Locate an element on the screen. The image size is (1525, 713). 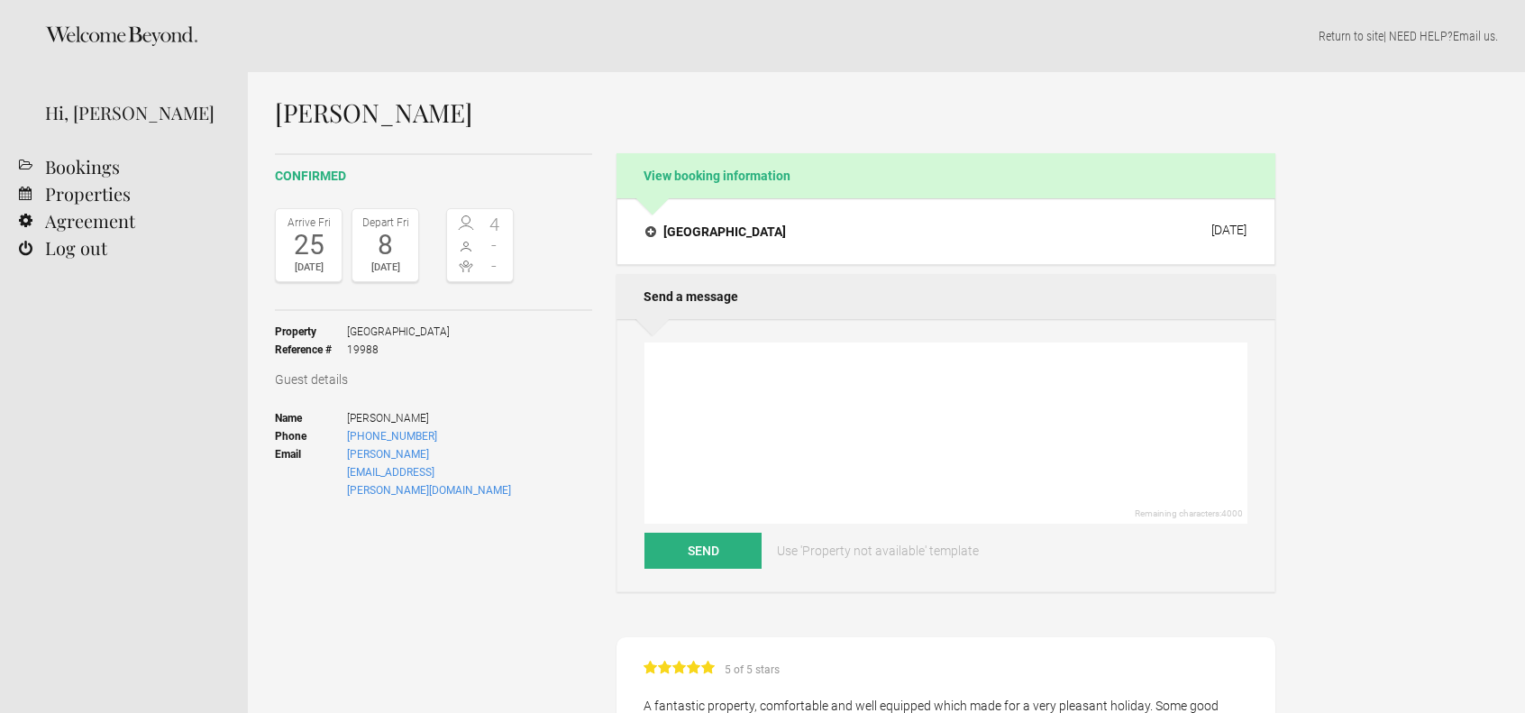
div: 8 is located at coordinates (385, 245).